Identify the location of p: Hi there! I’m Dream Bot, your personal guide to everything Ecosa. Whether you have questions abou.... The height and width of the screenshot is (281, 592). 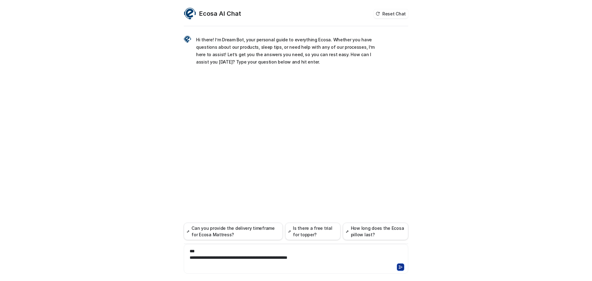
(286, 51).